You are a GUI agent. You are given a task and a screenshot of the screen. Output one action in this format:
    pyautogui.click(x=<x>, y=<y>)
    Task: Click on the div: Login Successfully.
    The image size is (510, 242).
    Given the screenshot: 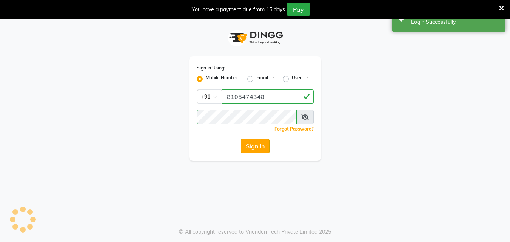 What is the action you would take?
    pyautogui.click(x=455, y=22)
    